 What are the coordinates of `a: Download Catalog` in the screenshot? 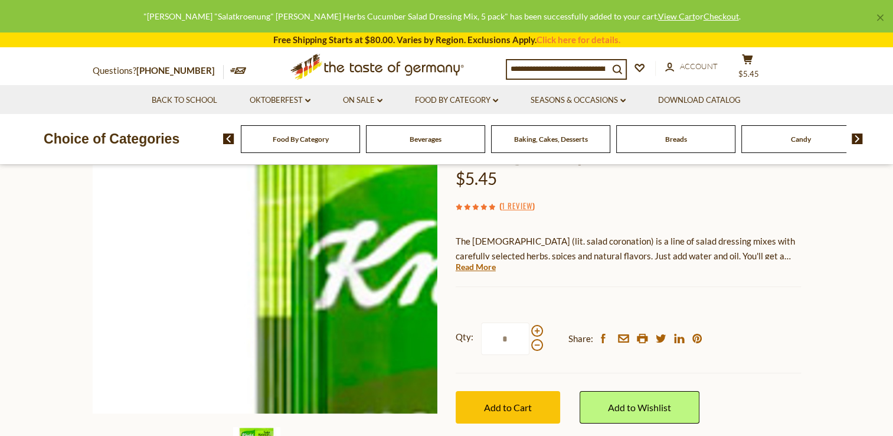 It's located at (700, 100).